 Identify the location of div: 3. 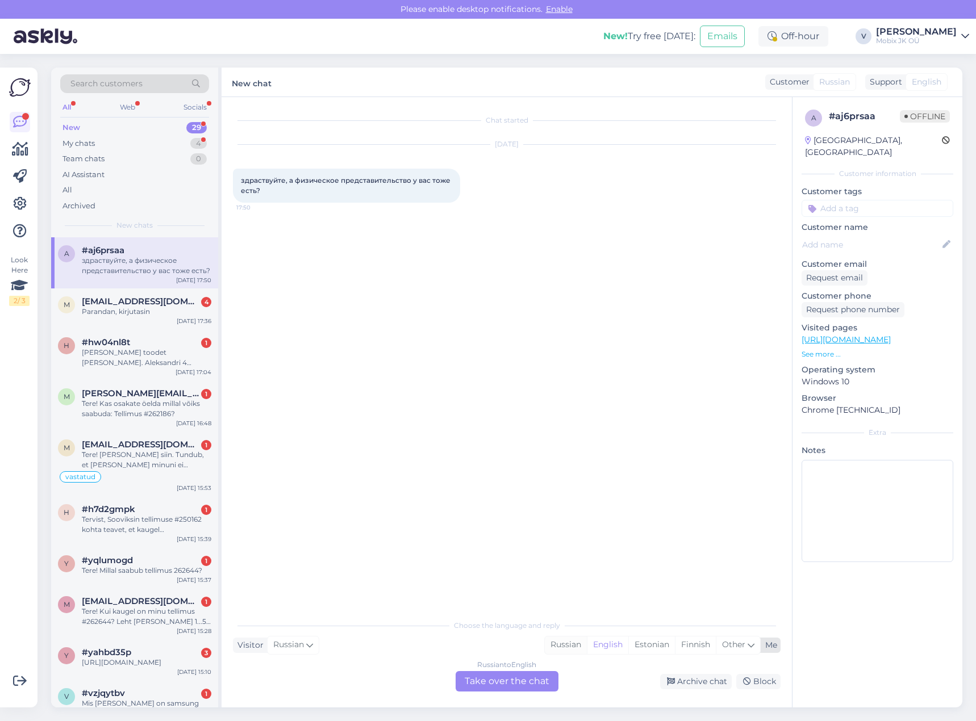
(206, 653).